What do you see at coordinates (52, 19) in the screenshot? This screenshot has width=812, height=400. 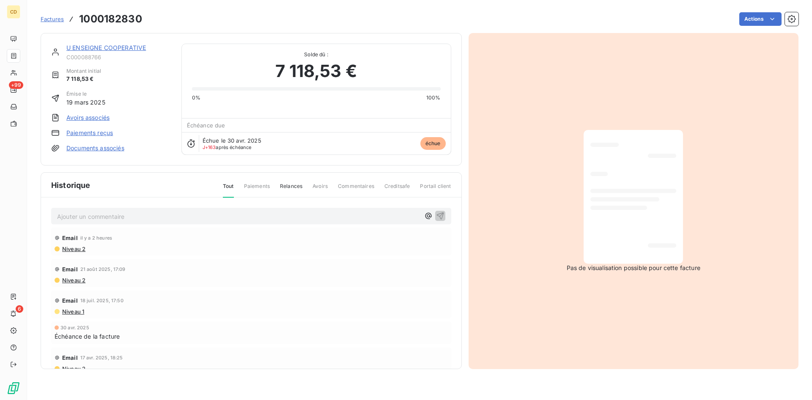 I see `span: Factures` at bounding box center [52, 19].